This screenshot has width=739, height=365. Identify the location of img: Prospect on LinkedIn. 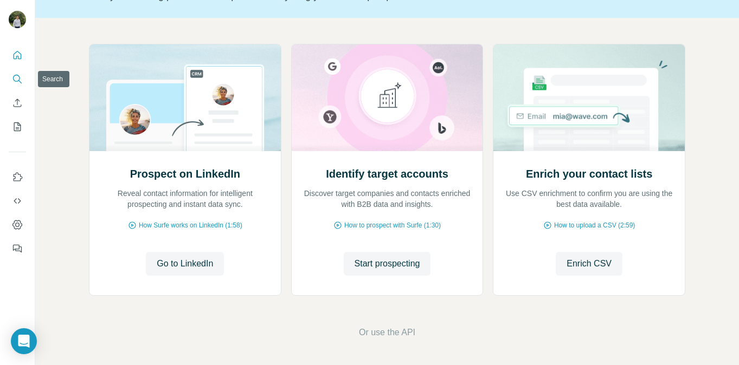
(185, 98).